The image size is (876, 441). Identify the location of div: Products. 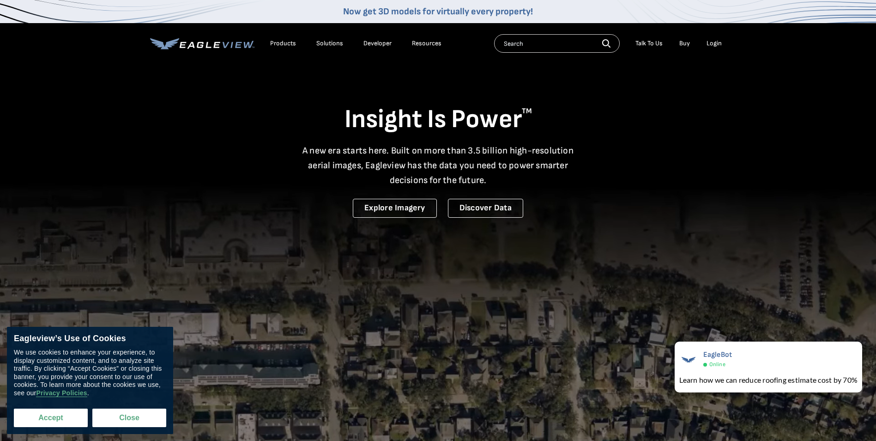
(283, 43).